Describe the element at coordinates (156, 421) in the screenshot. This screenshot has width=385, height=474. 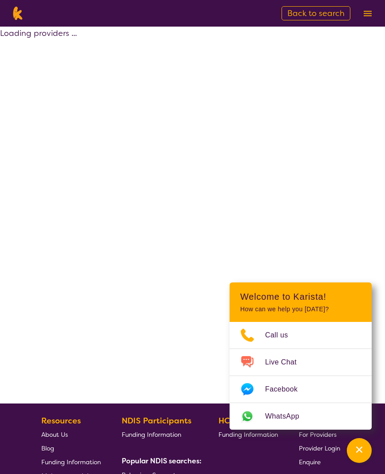
I see `b: NDIS Participants` at that location.